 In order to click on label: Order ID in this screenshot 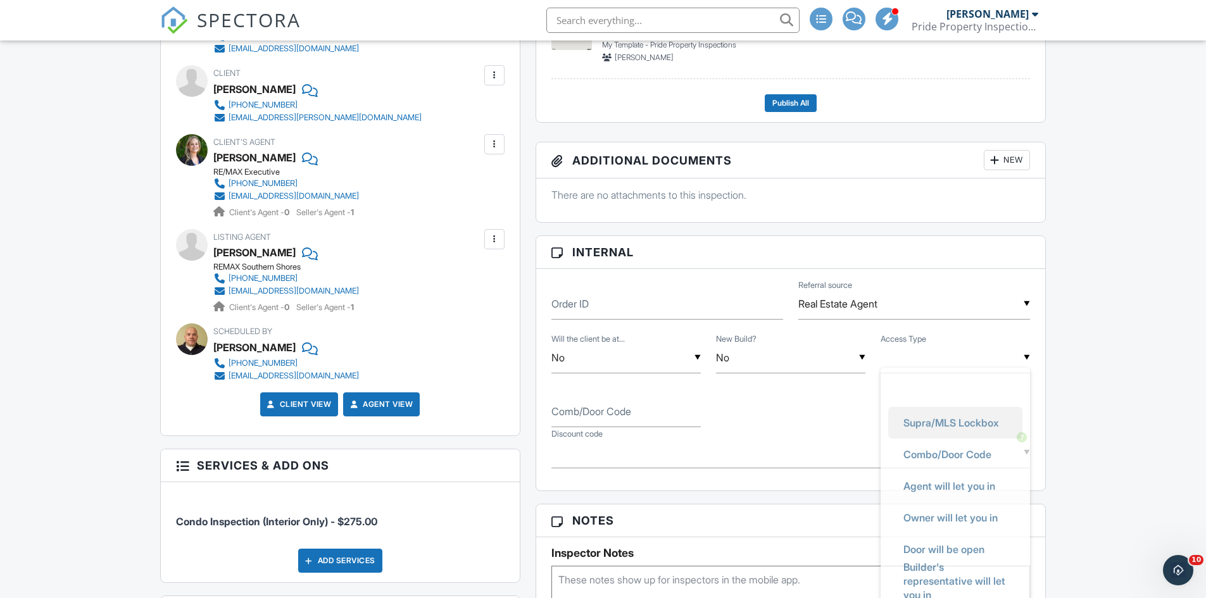, I will do `click(570, 304)`.